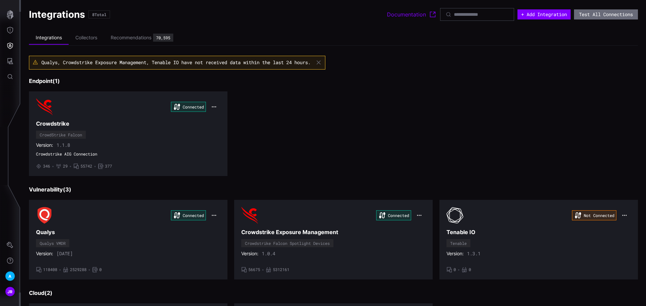  What do you see at coordinates (61, 135) in the screenshot?
I see `div: CrowdStrike Falcon` at bounding box center [61, 135].